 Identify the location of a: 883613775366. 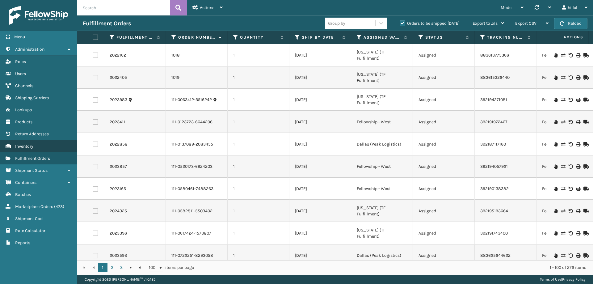
(495, 55).